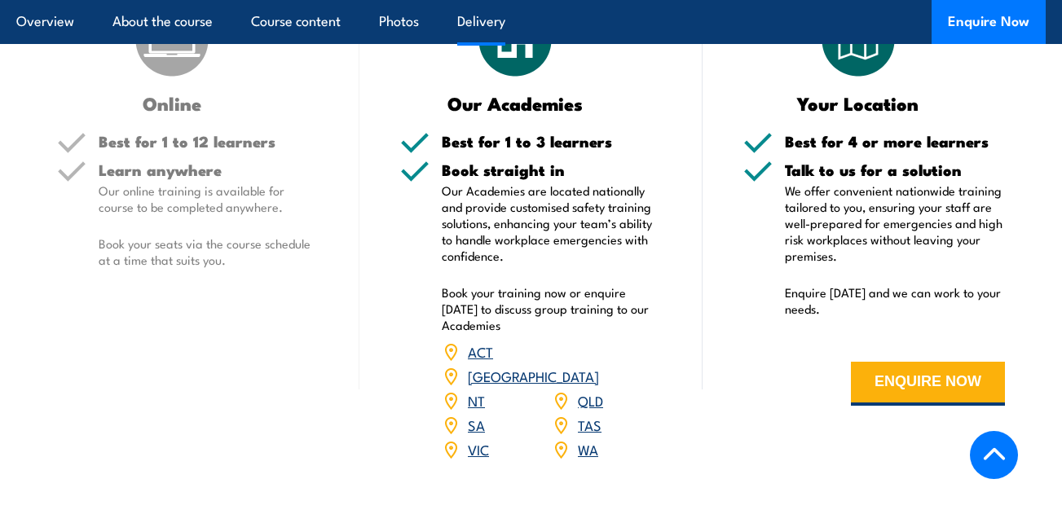 Image resolution: width=1062 pixels, height=523 pixels. Describe the element at coordinates (590, 400) in the screenshot. I see `a: QLD` at that location.